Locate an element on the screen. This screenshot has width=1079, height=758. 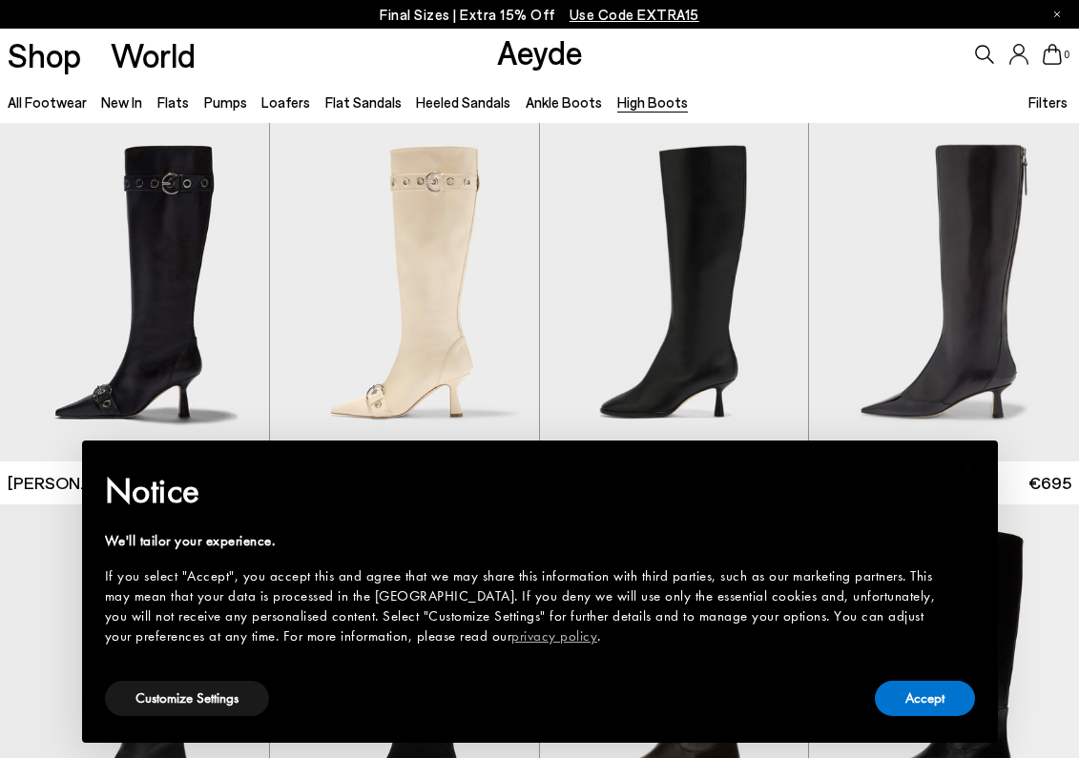
p: Final Sizes | Extra 15% Off is located at coordinates (539, 14).